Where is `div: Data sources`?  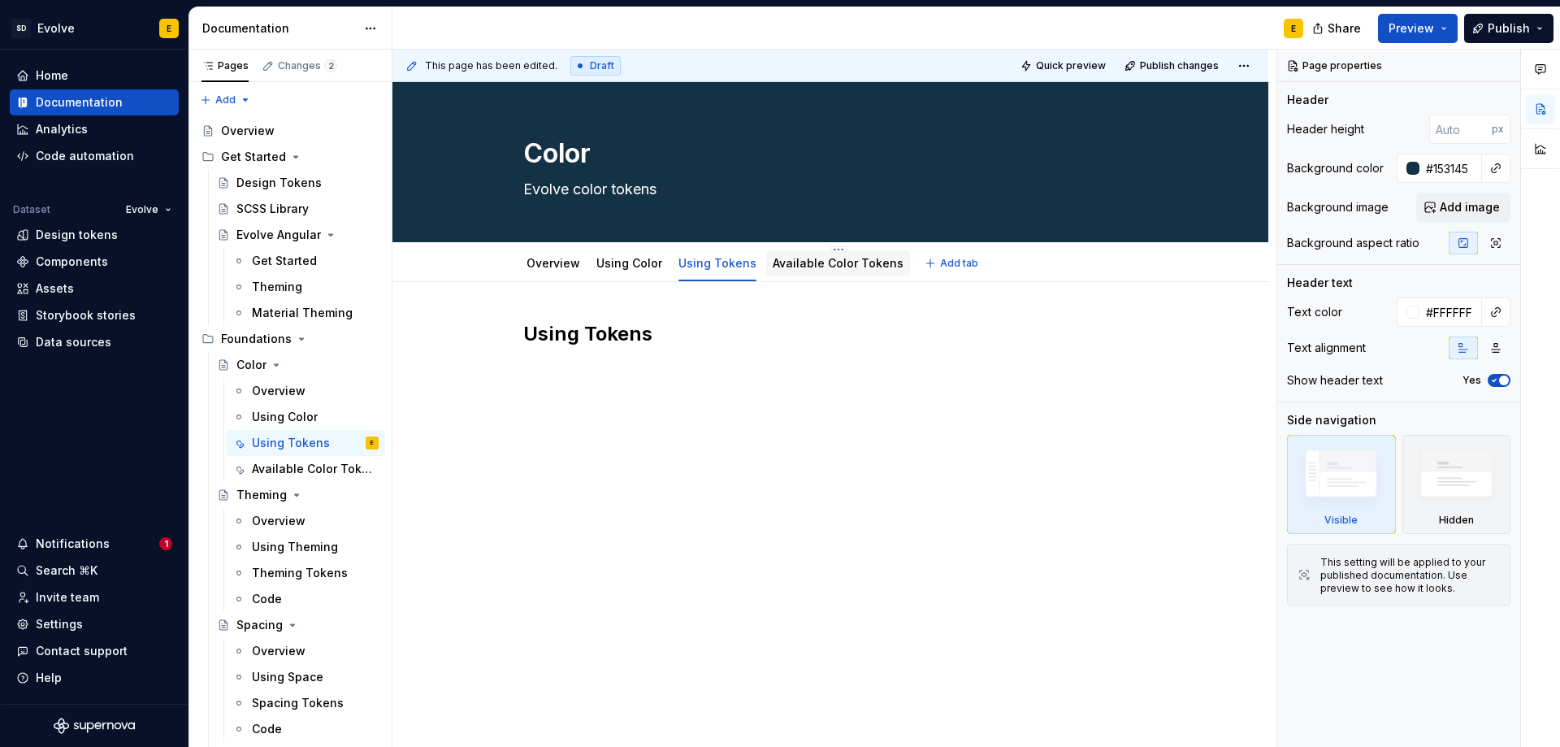 div: Data sources is located at coordinates (73, 342).